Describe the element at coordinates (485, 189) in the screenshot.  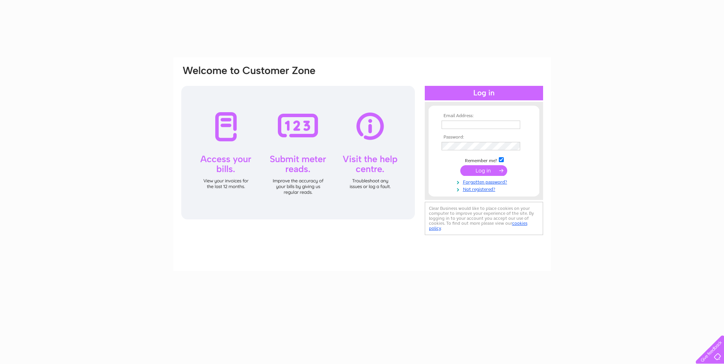
I see `a: Not registered?` at that location.